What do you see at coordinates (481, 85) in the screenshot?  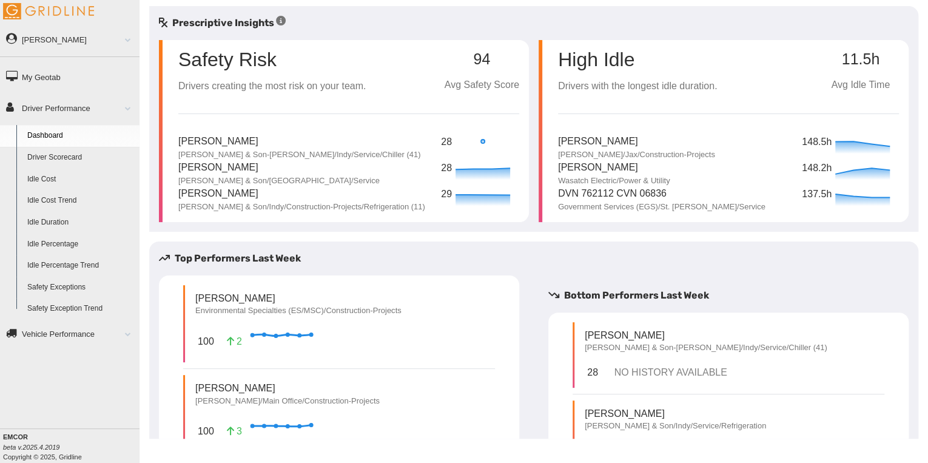 I see `p: Avg Safety Score` at bounding box center [481, 85].